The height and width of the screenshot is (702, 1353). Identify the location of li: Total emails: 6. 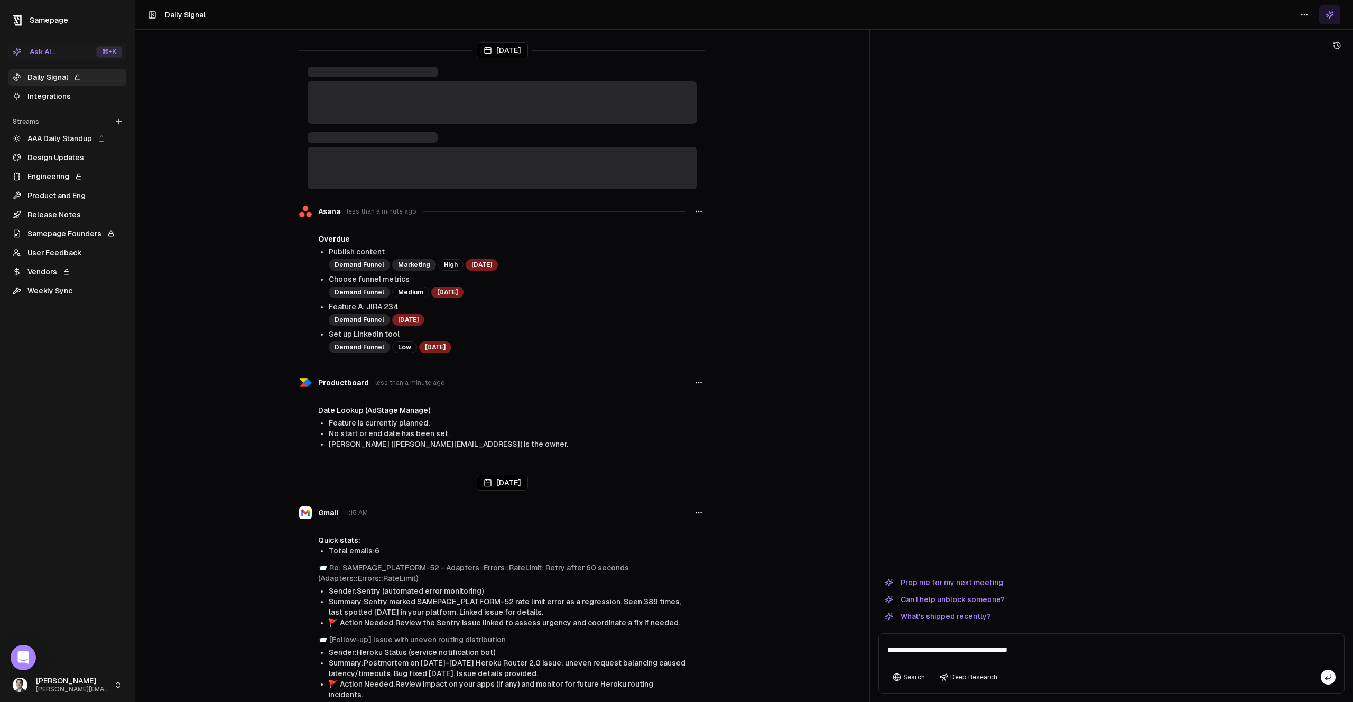
(507, 551).